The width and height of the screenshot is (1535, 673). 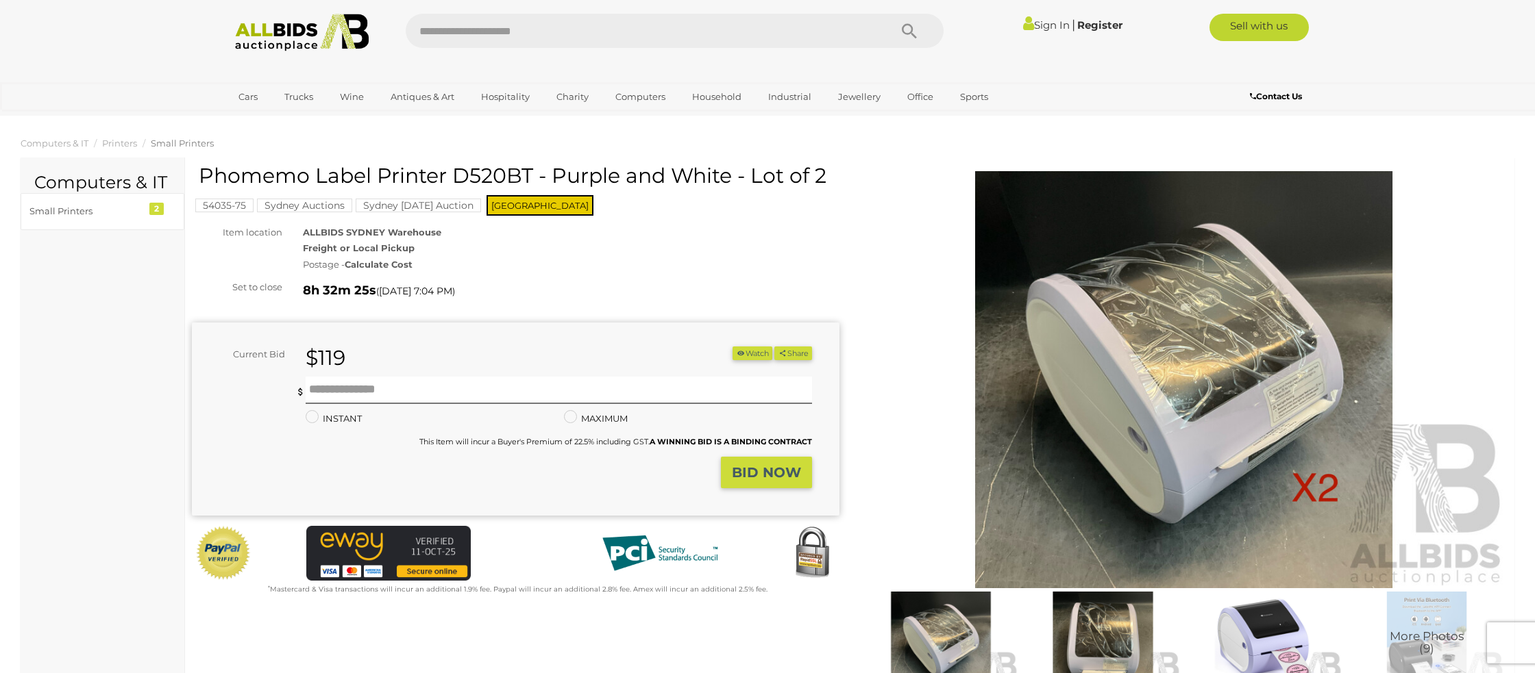 I want to click on div: Set to close, so click(x=237, y=287).